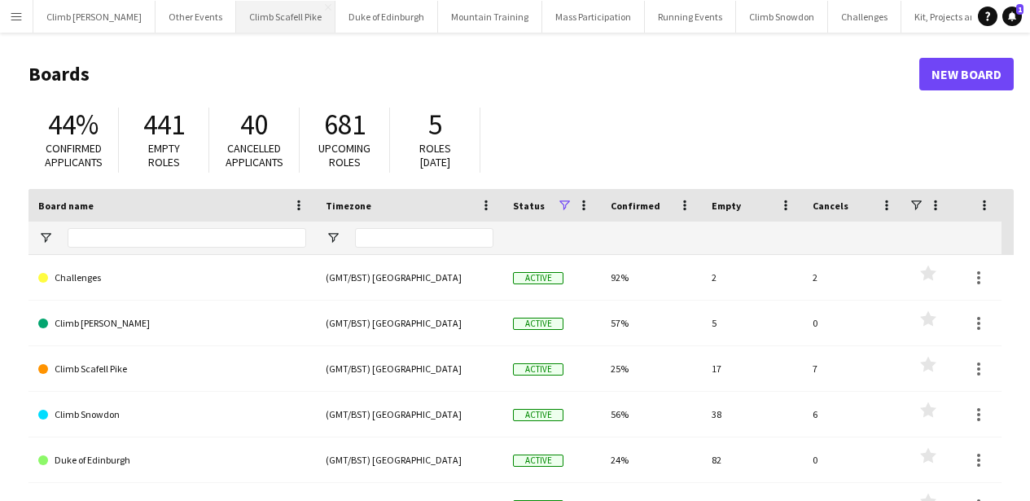 The height and width of the screenshot is (501, 1030). Describe the element at coordinates (344, 155) in the screenshot. I see `span: Upcoming roles` at that location.